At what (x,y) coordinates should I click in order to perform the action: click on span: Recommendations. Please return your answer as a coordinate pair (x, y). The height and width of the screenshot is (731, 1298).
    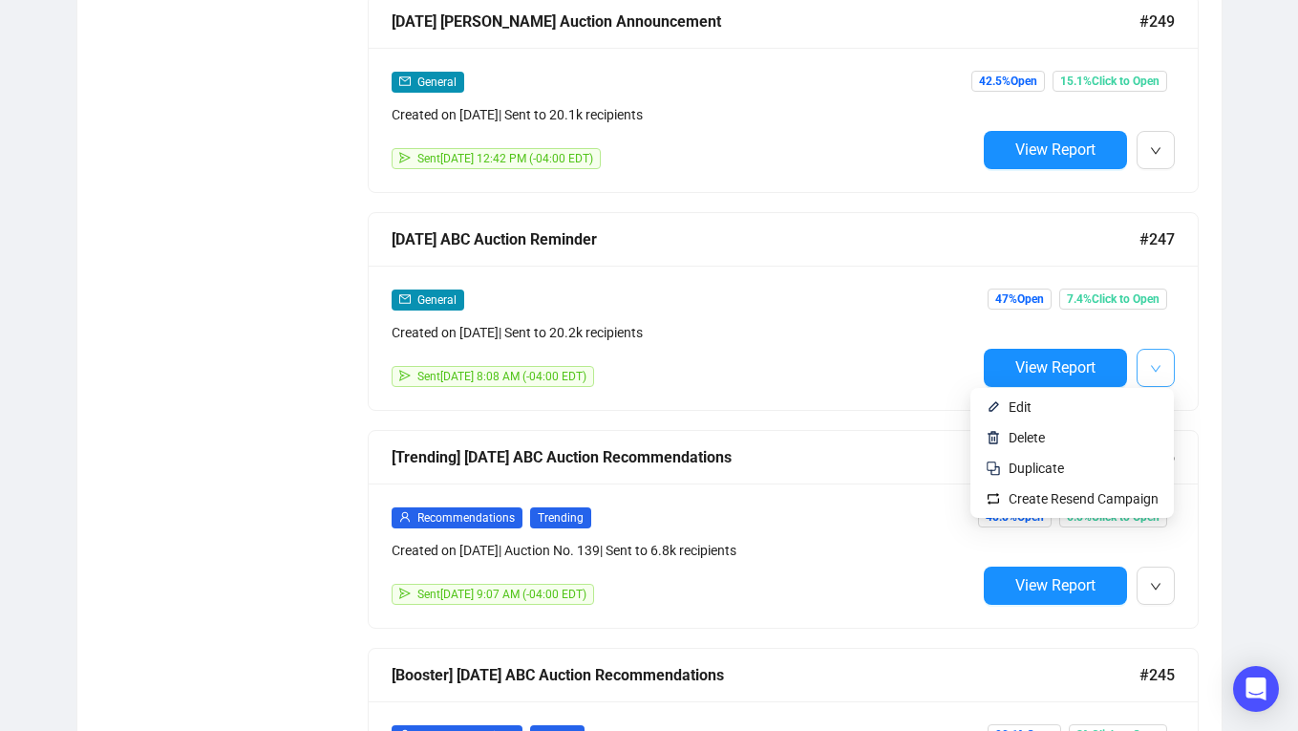
    Looking at the image, I should click on (466, 518).